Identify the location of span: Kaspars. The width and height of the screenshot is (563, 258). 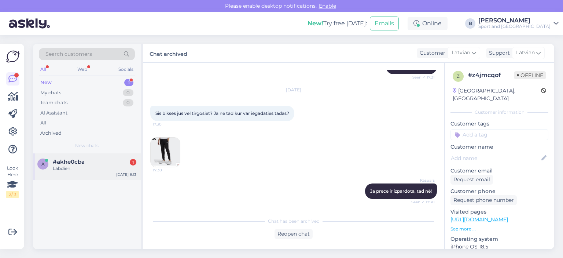
(421, 180).